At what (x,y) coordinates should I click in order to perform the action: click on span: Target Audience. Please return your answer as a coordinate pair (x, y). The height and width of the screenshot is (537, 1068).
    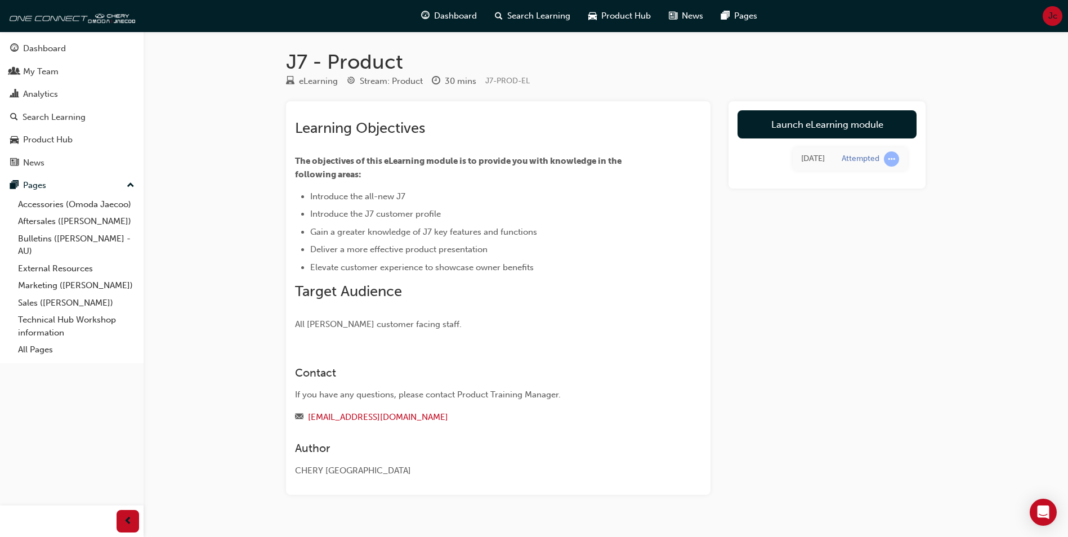
    Looking at the image, I should click on (348, 291).